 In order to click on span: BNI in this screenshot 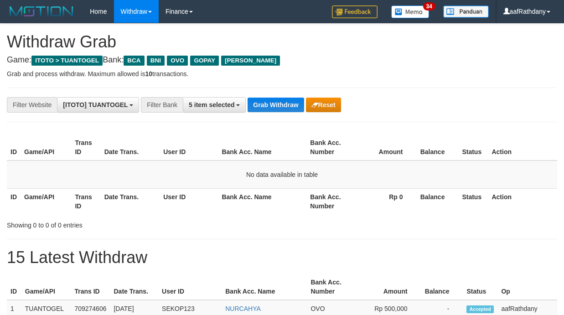, I will do `click(155, 61)`.